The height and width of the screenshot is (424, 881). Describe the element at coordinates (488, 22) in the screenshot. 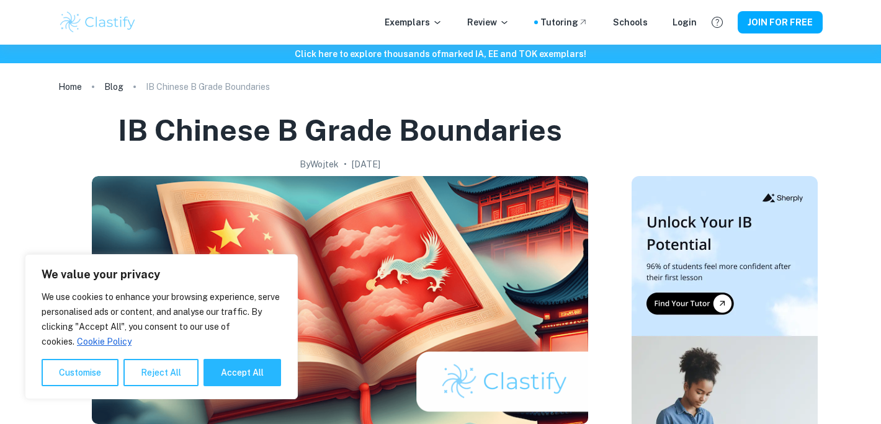

I see `p: Review` at that location.